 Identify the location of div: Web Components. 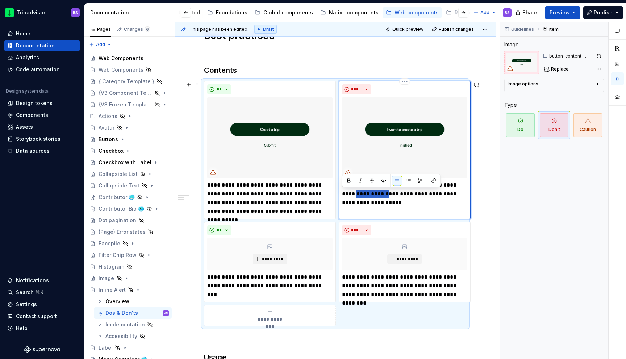
(121, 70).